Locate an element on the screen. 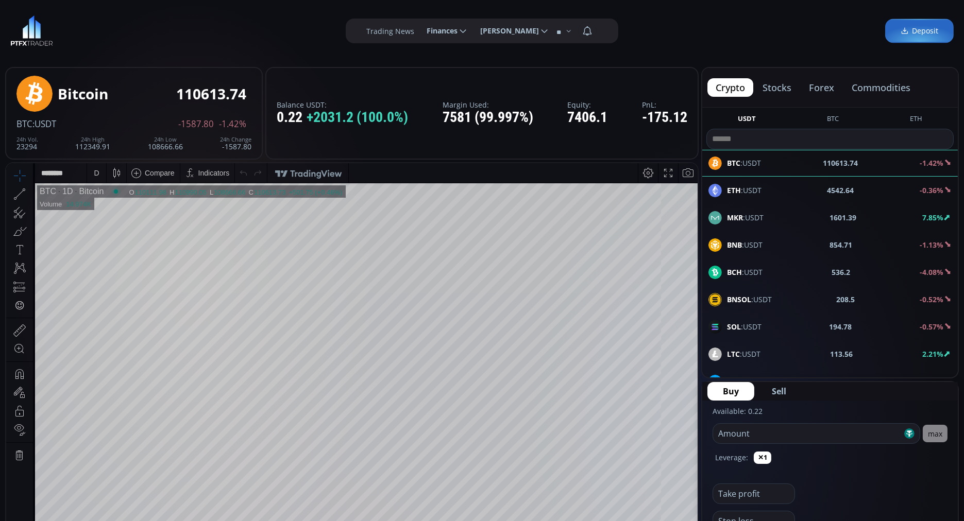  div: log is located at coordinates (660, 419).